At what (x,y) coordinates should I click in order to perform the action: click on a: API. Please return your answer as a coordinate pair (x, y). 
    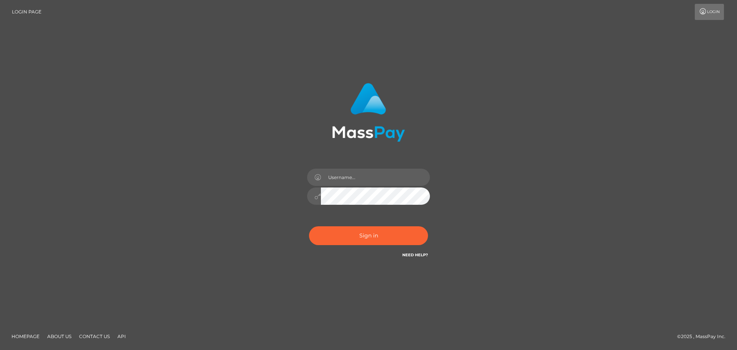
    Looking at the image, I should click on (122, 336).